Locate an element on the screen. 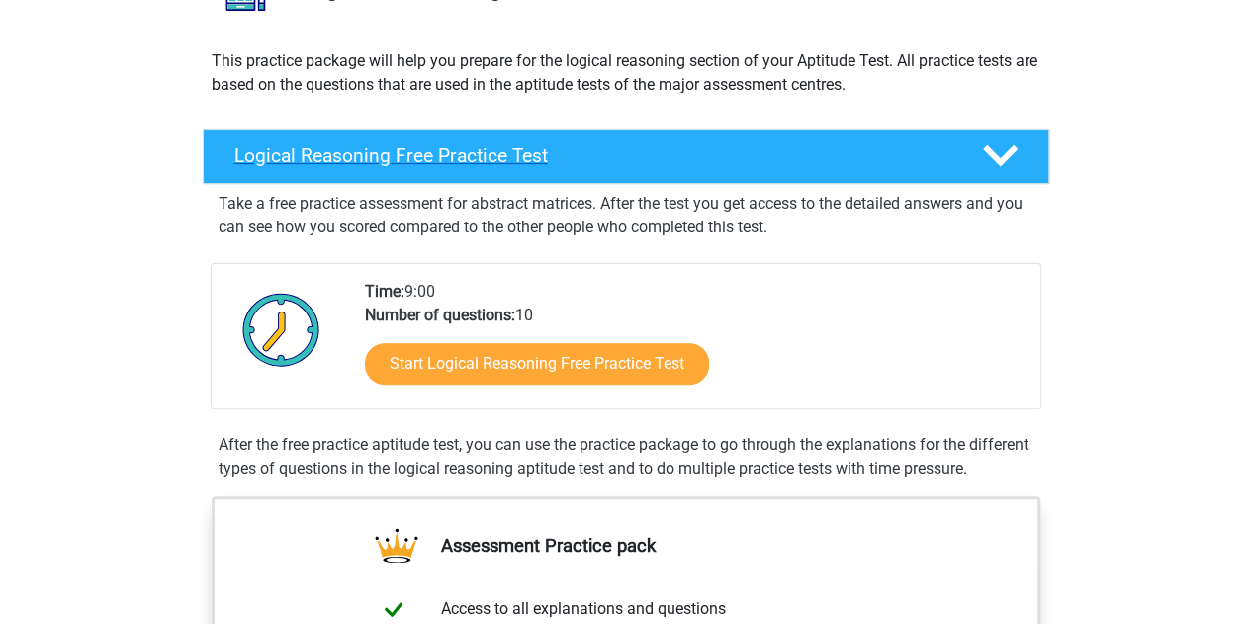  b: Number of questions: is located at coordinates (440, 314).